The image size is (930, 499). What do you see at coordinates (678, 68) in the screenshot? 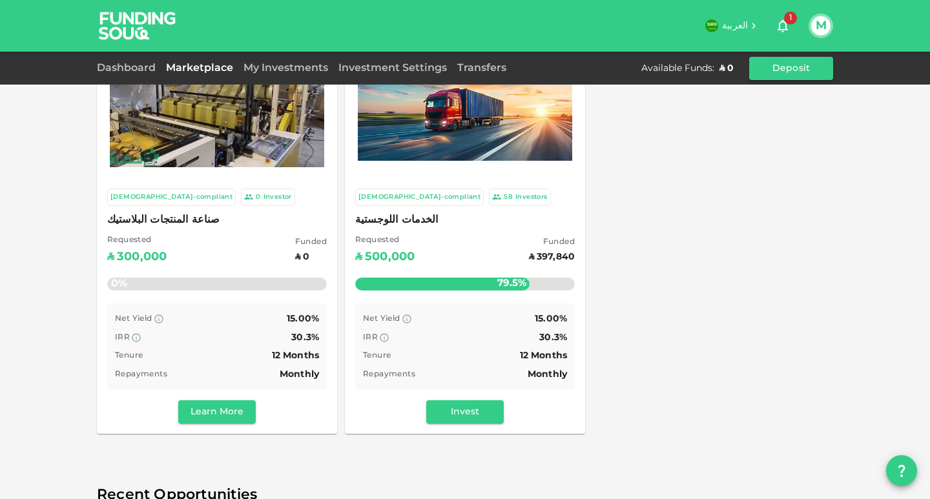
I see `div: Available Funds :` at bounding box center [678, 68].